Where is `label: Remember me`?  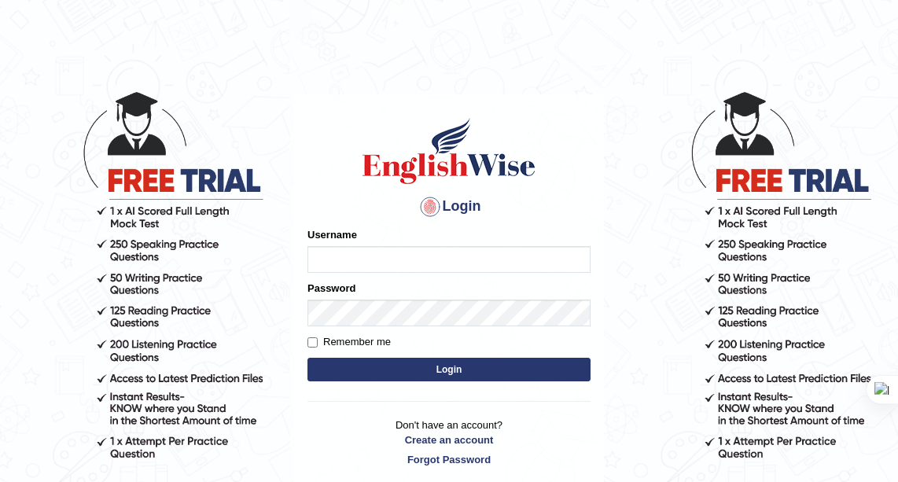
label: Remember me is located at coordinates (349, 342).